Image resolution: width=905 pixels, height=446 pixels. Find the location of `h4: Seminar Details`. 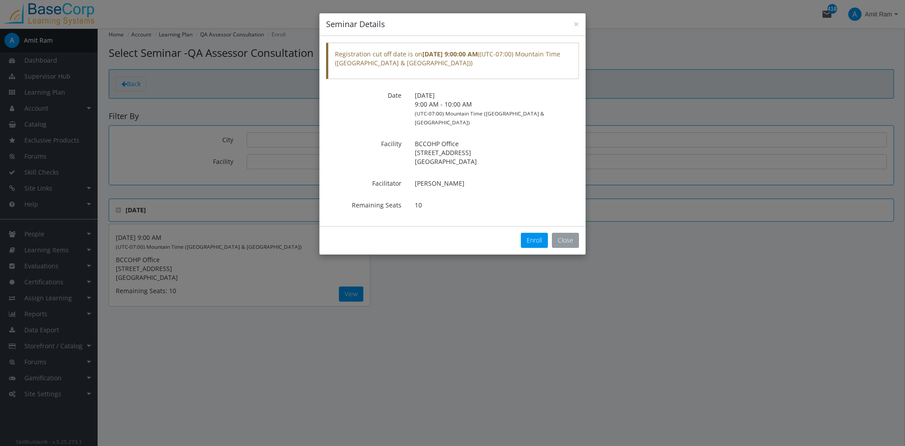

h4: Seminar Details is located at coordinates (453, 24).